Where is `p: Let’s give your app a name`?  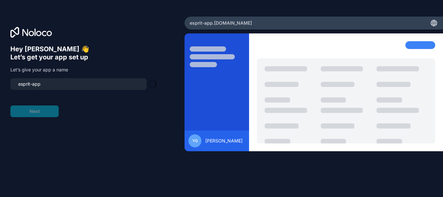
p: Let’s give your app a name is located at coordinates (83, 70).